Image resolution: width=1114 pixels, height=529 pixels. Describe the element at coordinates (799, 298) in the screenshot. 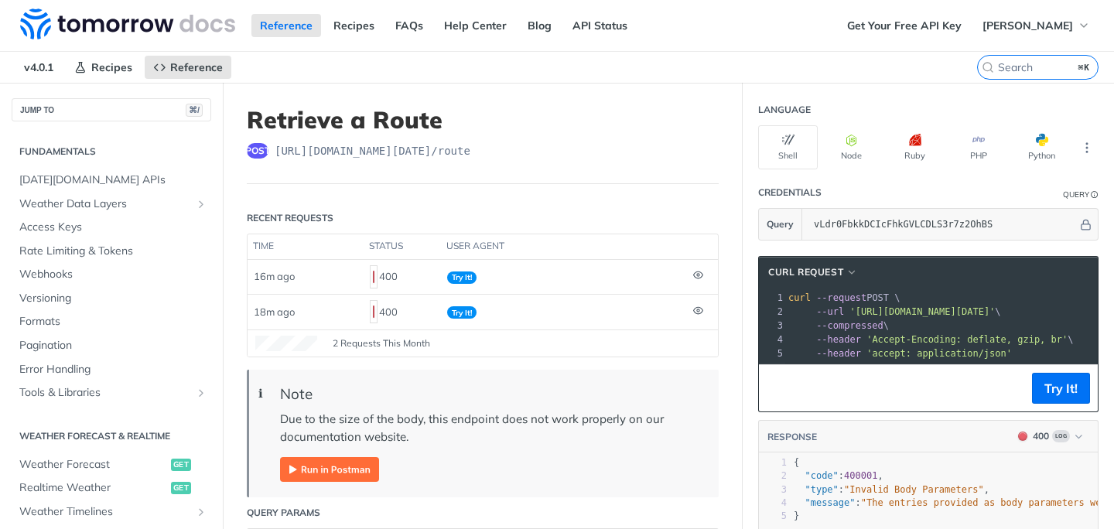

I see `span: curl` at that location.